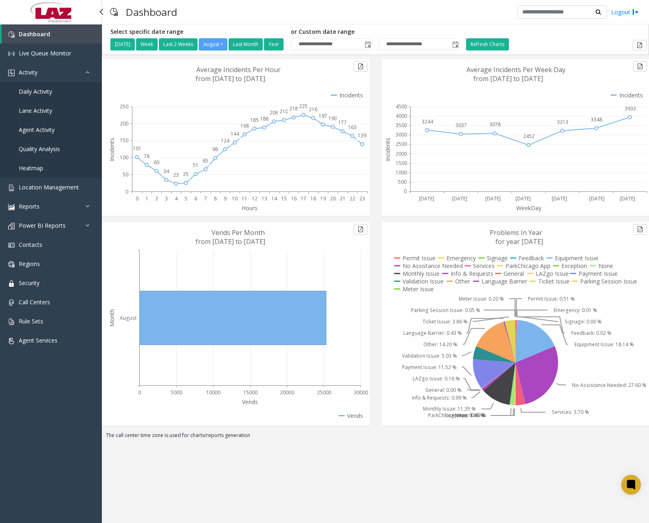  What do you see at coordinates (166, 171) in the screenshot?
I see `text: 34` at bounding box center [166, 171].